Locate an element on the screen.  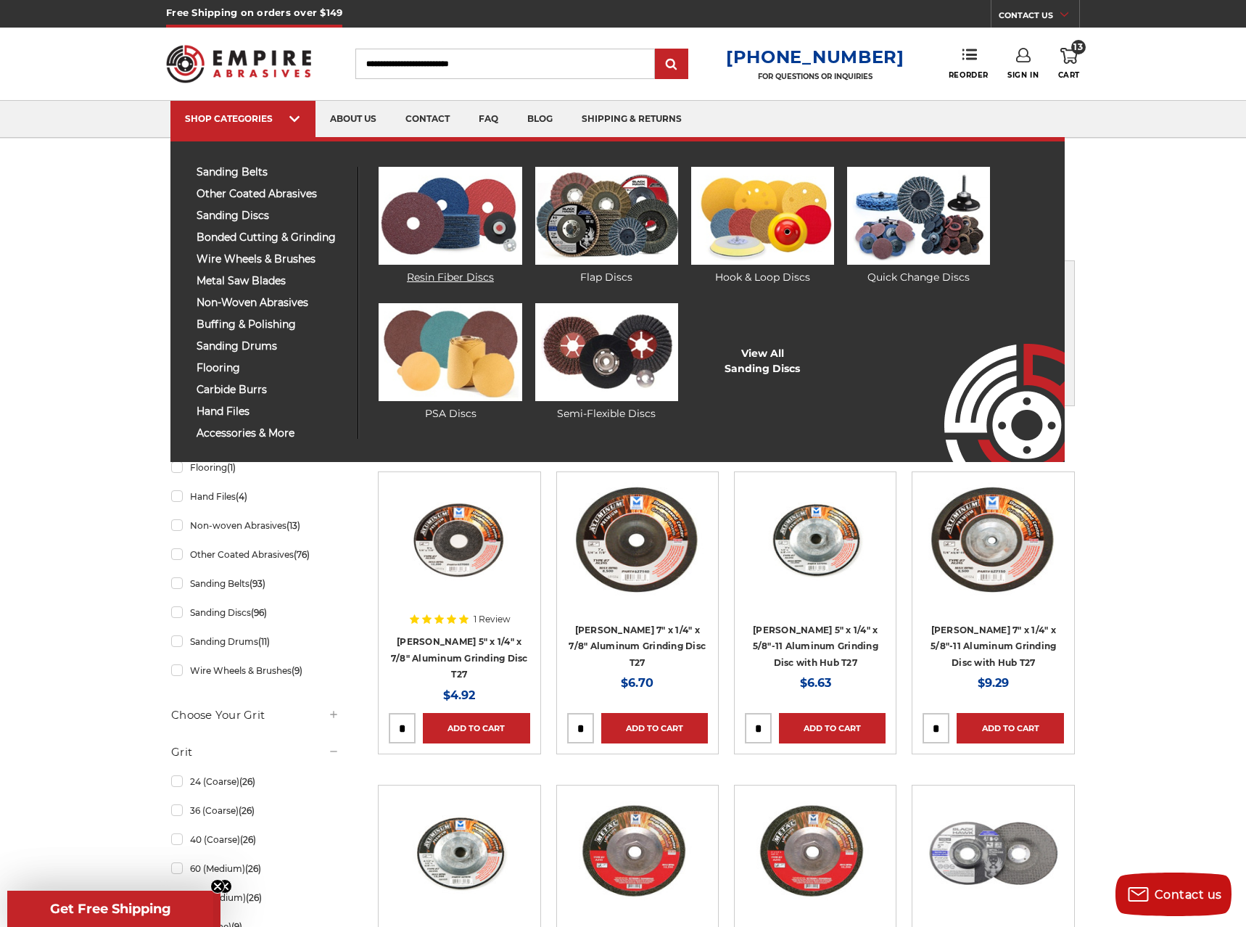
img: 5" aluminum grinding wheel with hub is located at coordinates (815, 540).